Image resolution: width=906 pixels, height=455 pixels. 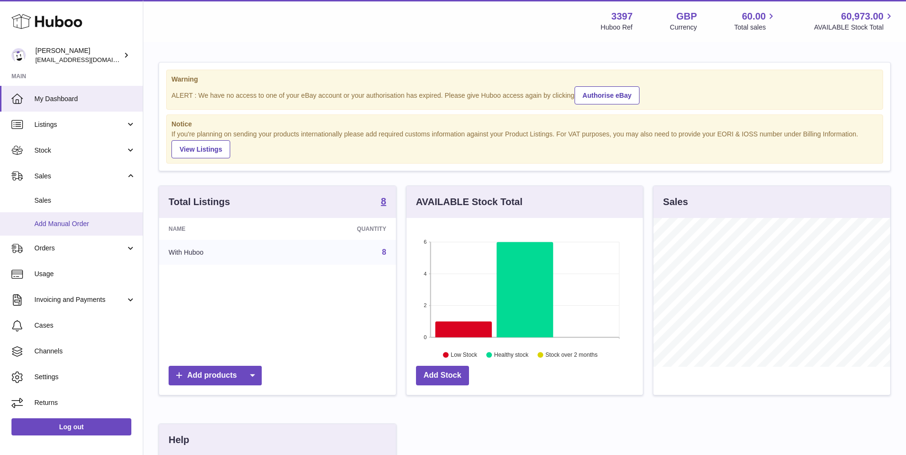 I want to click on span: AVAILABLE Stock Total, so click(x=854, y=27).